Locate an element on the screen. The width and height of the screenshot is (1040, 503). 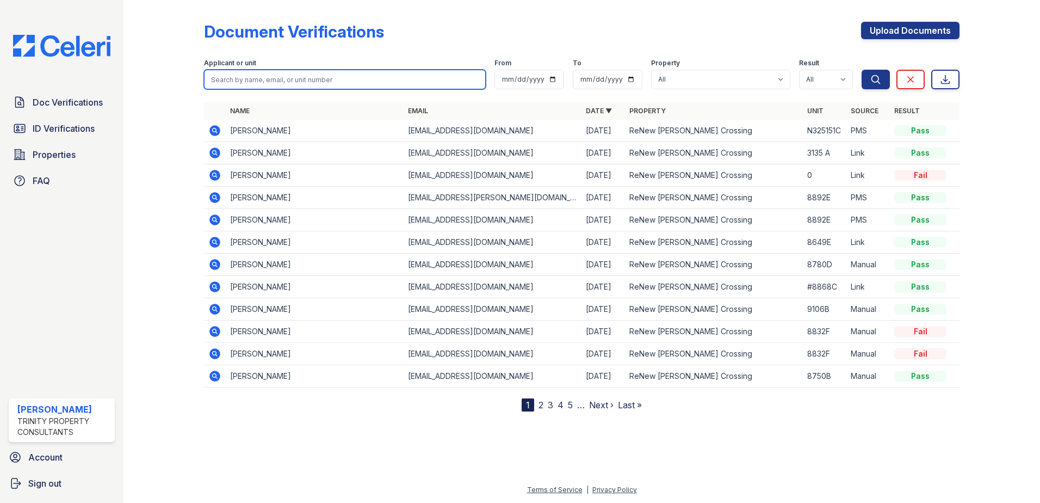
td: 3135 A is located at coordinates (825, 153).